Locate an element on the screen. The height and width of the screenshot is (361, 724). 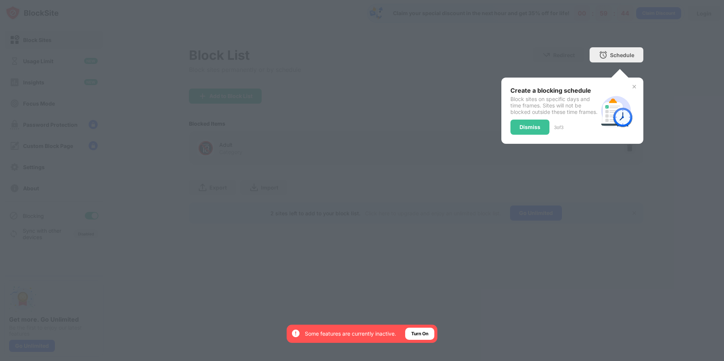
div: Block sites on specific days and time frames. Sites will not be blocked outside these time frames. is located at coordinates (554, 105).